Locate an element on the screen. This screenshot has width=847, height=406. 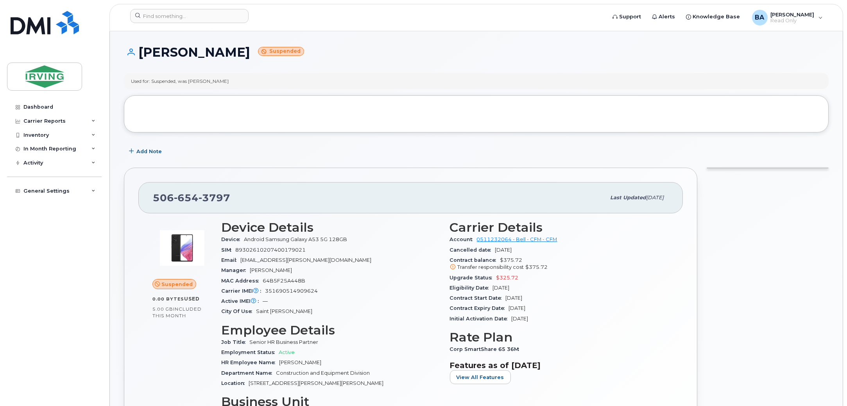
span: Last updated is located at coordinates (628, 197).